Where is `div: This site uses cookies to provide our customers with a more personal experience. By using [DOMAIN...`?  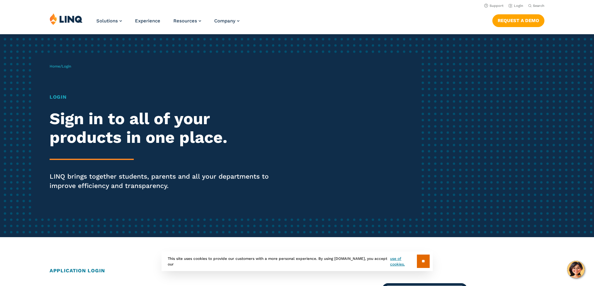
div: This site uses cookies to provide our customers with a more personal experience. By using [DOMAIN... is located at coordinates (297, 261).